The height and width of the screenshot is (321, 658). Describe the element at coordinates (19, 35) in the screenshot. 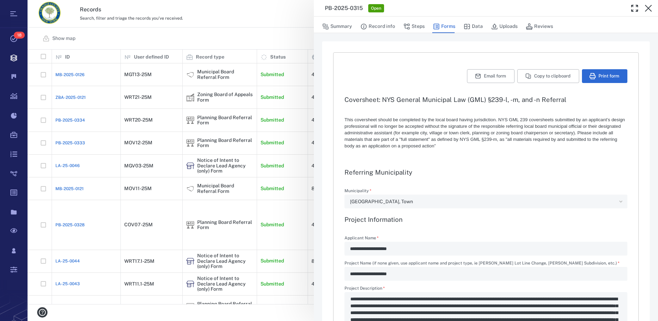

I see `span: 18` at that location.